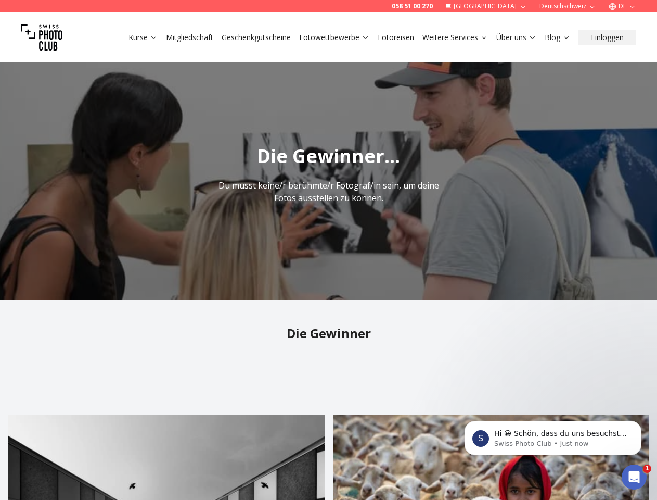  I want to click on div: Profile image for Swiss Photo Club, so click(32, 40).